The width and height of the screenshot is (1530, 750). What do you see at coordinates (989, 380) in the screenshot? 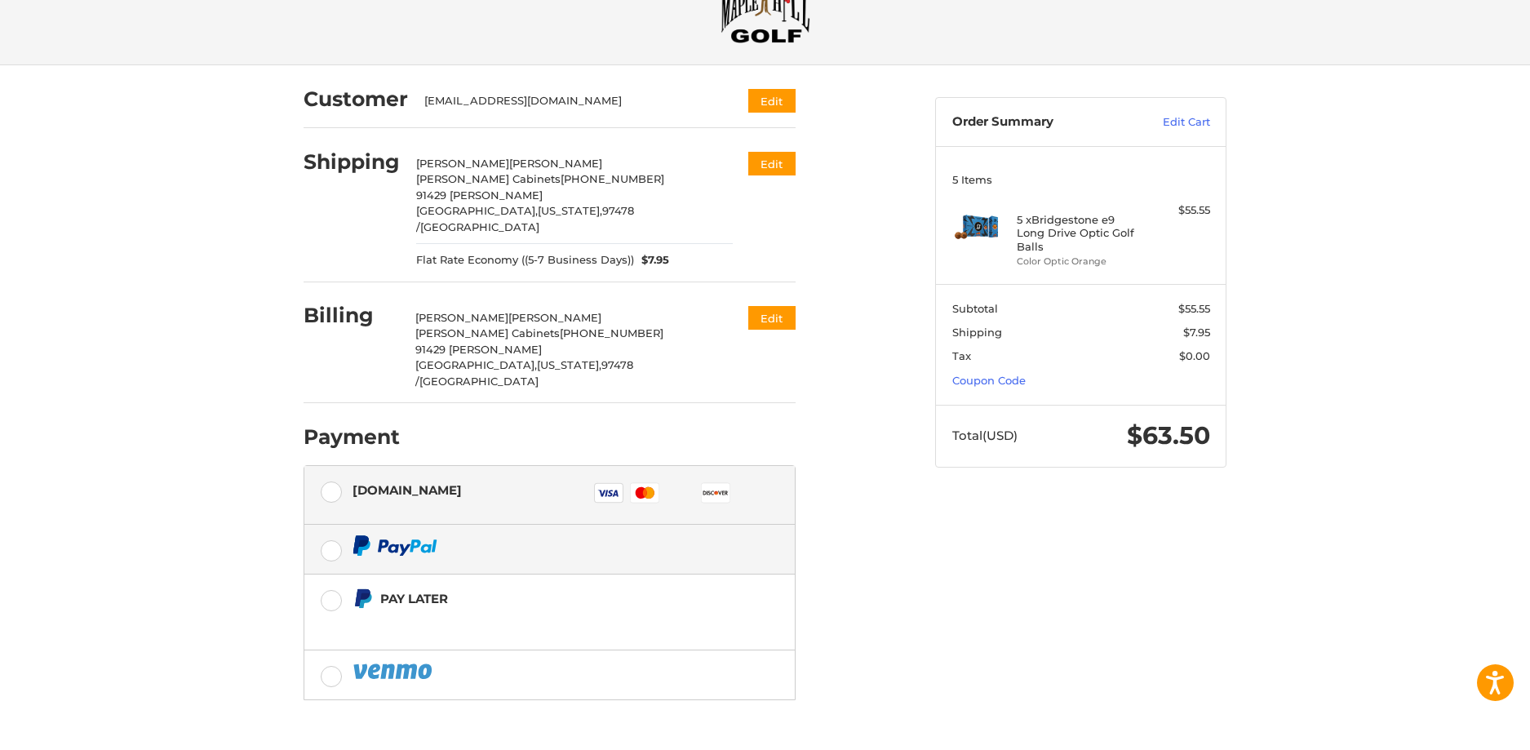
I see `a: Coupon Code` at bounding box center [989, 380].